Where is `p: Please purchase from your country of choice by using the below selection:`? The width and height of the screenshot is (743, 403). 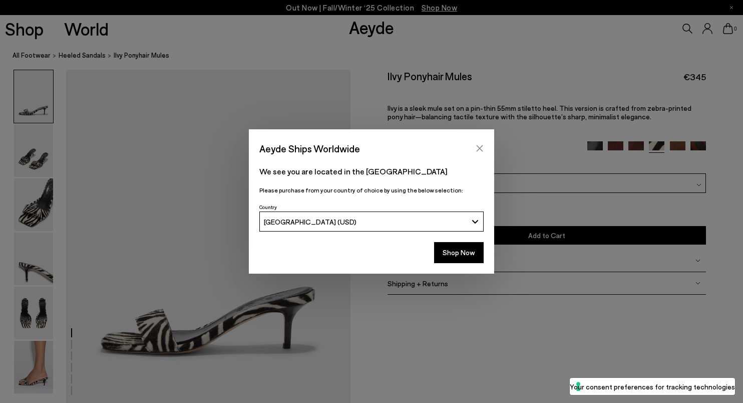 p: Please purchase from your country of choice by using the below selection: is located at coordinates (372, 190).